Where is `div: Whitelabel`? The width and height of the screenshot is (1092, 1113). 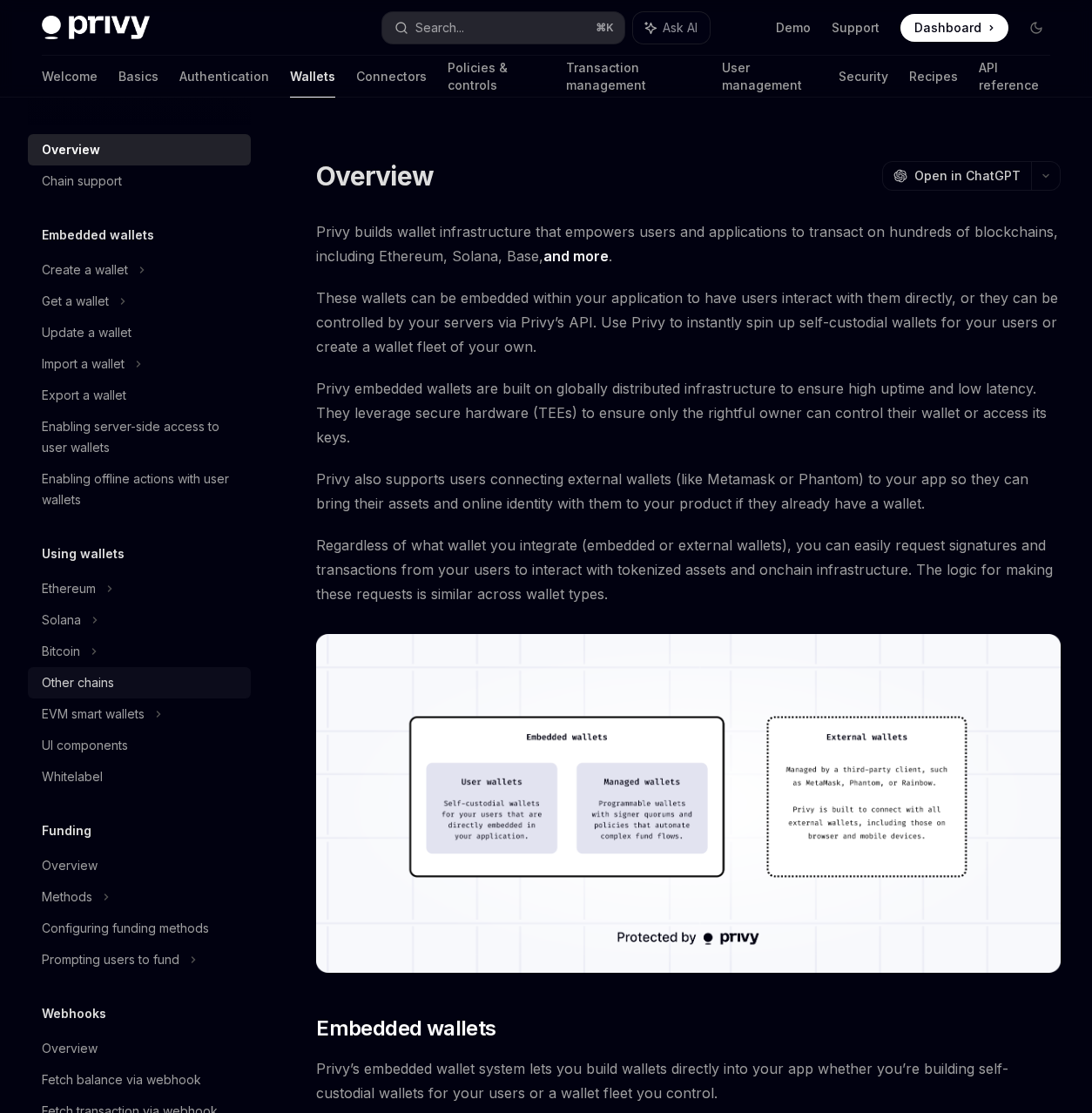 div: Whitelabel is located at coordinates (73, 777).